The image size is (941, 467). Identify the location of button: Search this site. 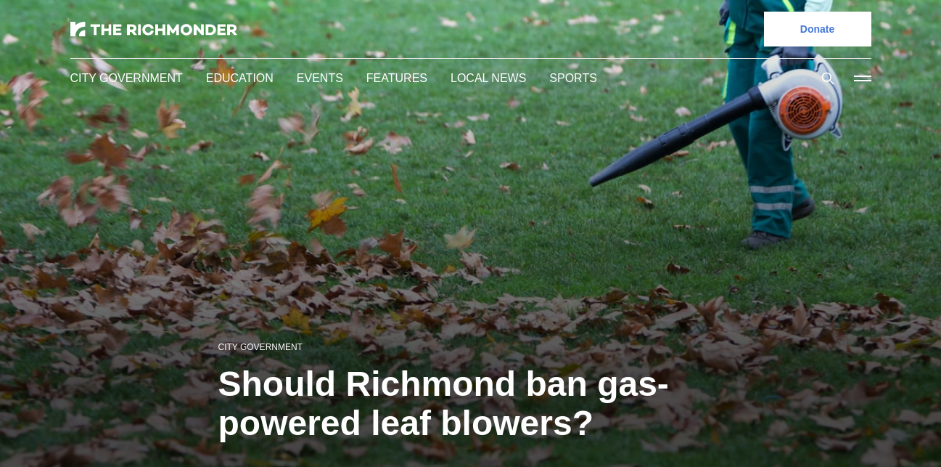
(828, 78).